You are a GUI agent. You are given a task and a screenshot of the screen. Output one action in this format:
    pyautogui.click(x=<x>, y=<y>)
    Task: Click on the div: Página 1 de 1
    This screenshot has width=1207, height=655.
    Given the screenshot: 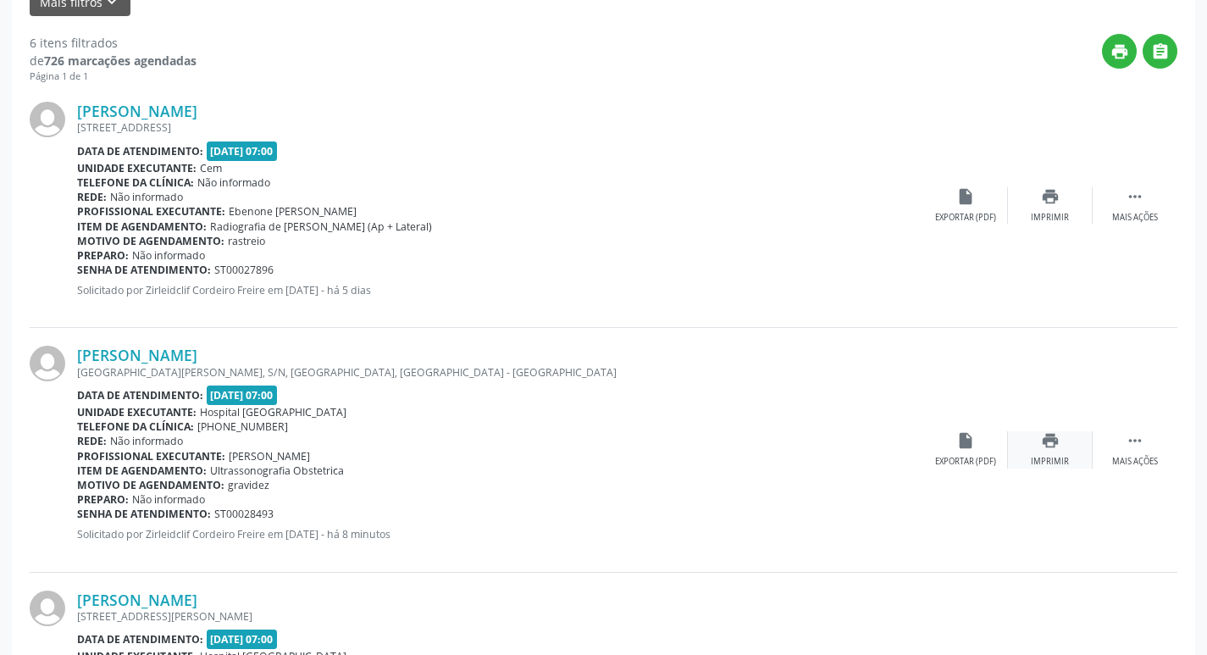 What is the action you would take?
    pyautogui.click(x=113, y=76)
    